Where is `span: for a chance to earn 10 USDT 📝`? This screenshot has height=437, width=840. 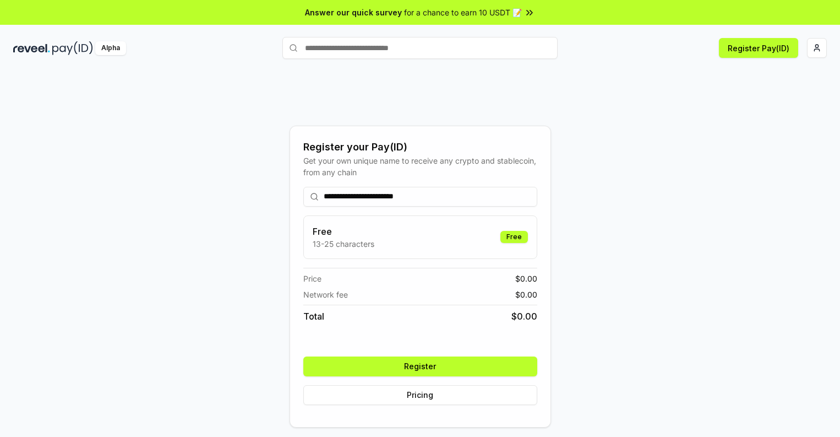
span: for a chance to earn 10 USDT 📝 is located at coordinates (463, 12).